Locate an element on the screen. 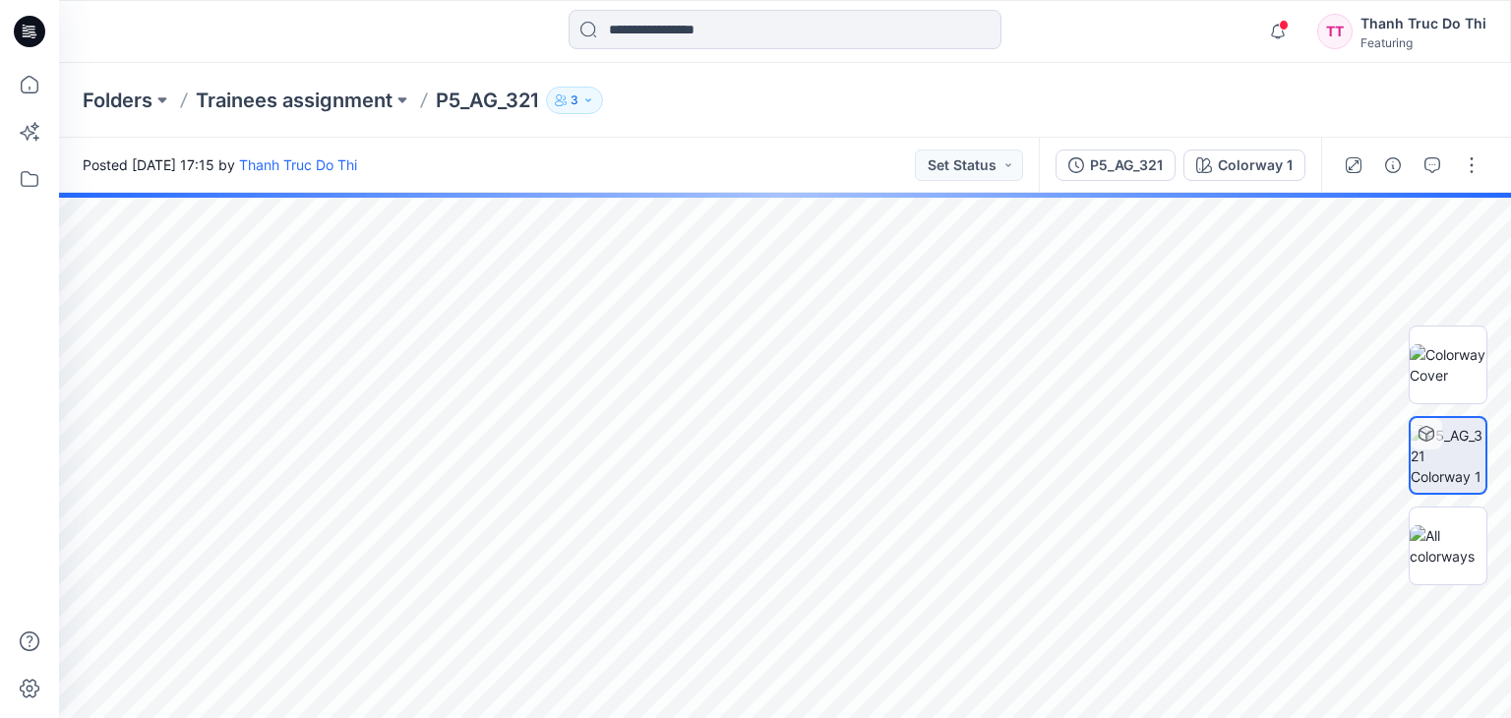 Image resolution: width=1511 pixels, height=718 pixels. img: All colorways is located at coordinates (1448, 546).